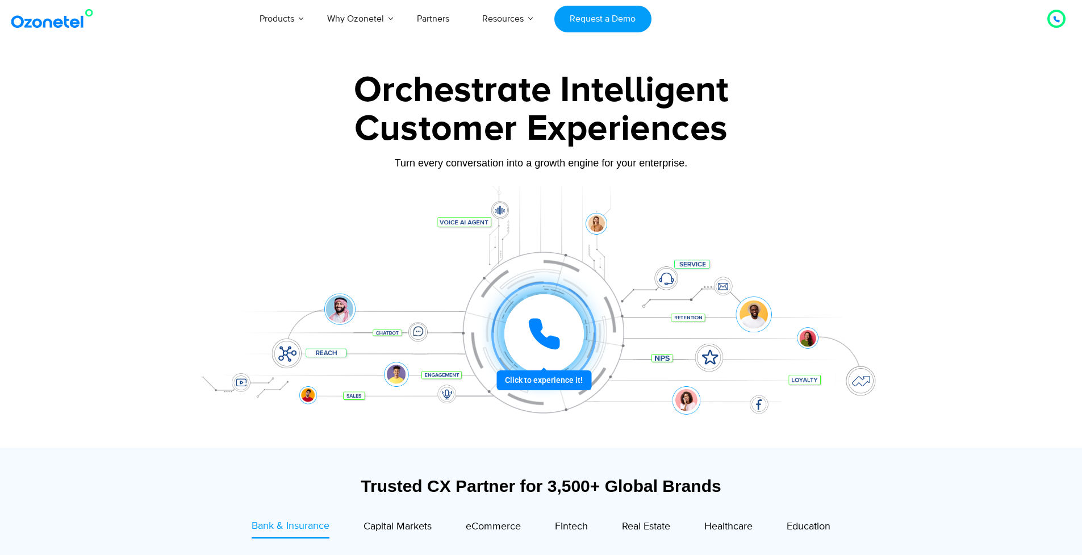 This screenshot has height=555, width=1082. Describe the element at coordinates (541, 90) in the screenshot. I see `div: Orchestrate Intelligent` at that location.